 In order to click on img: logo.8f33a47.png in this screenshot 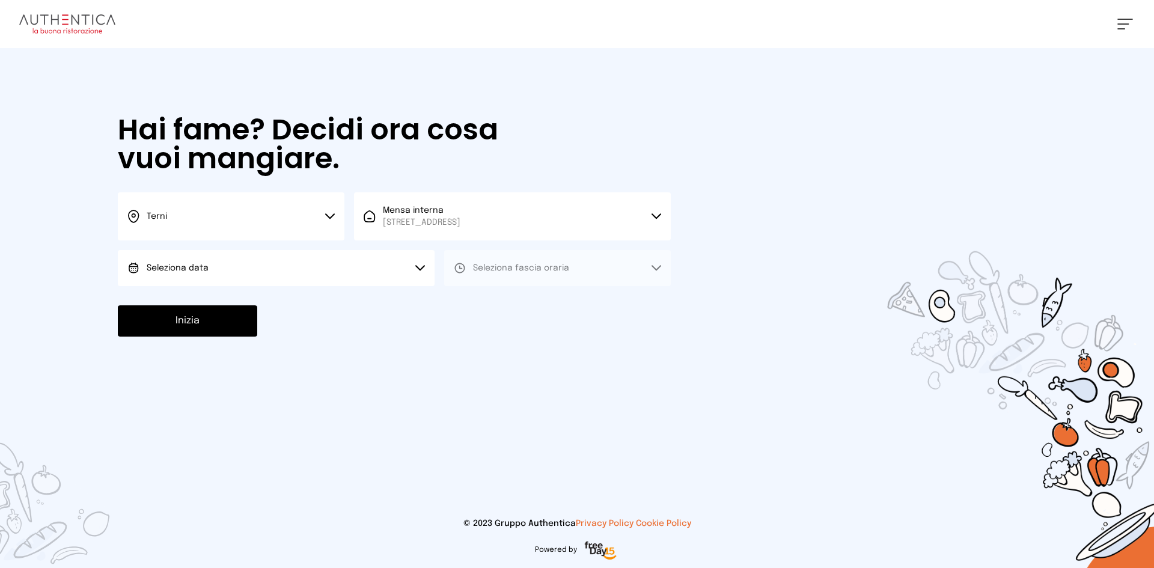, I will do `click(67, 24)`.